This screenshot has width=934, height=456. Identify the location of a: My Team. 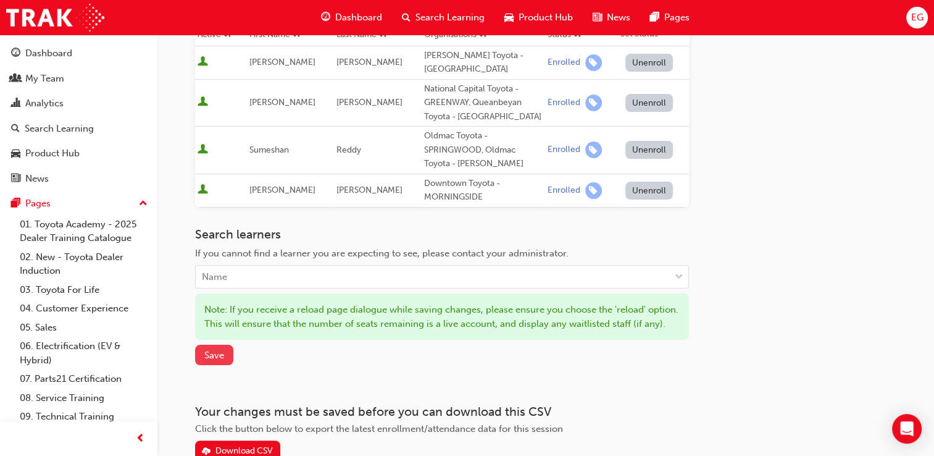
(78, 78).